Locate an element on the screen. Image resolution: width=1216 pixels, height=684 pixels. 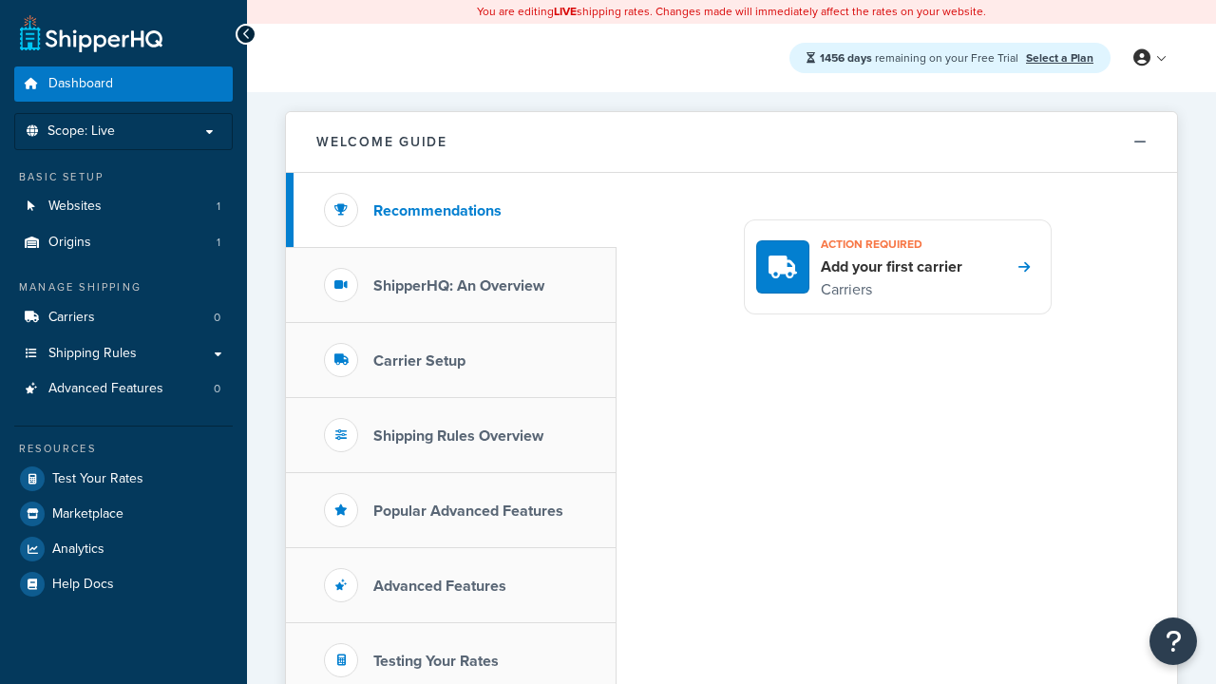
div: Basic Setup is located at coordinates (124, 177).